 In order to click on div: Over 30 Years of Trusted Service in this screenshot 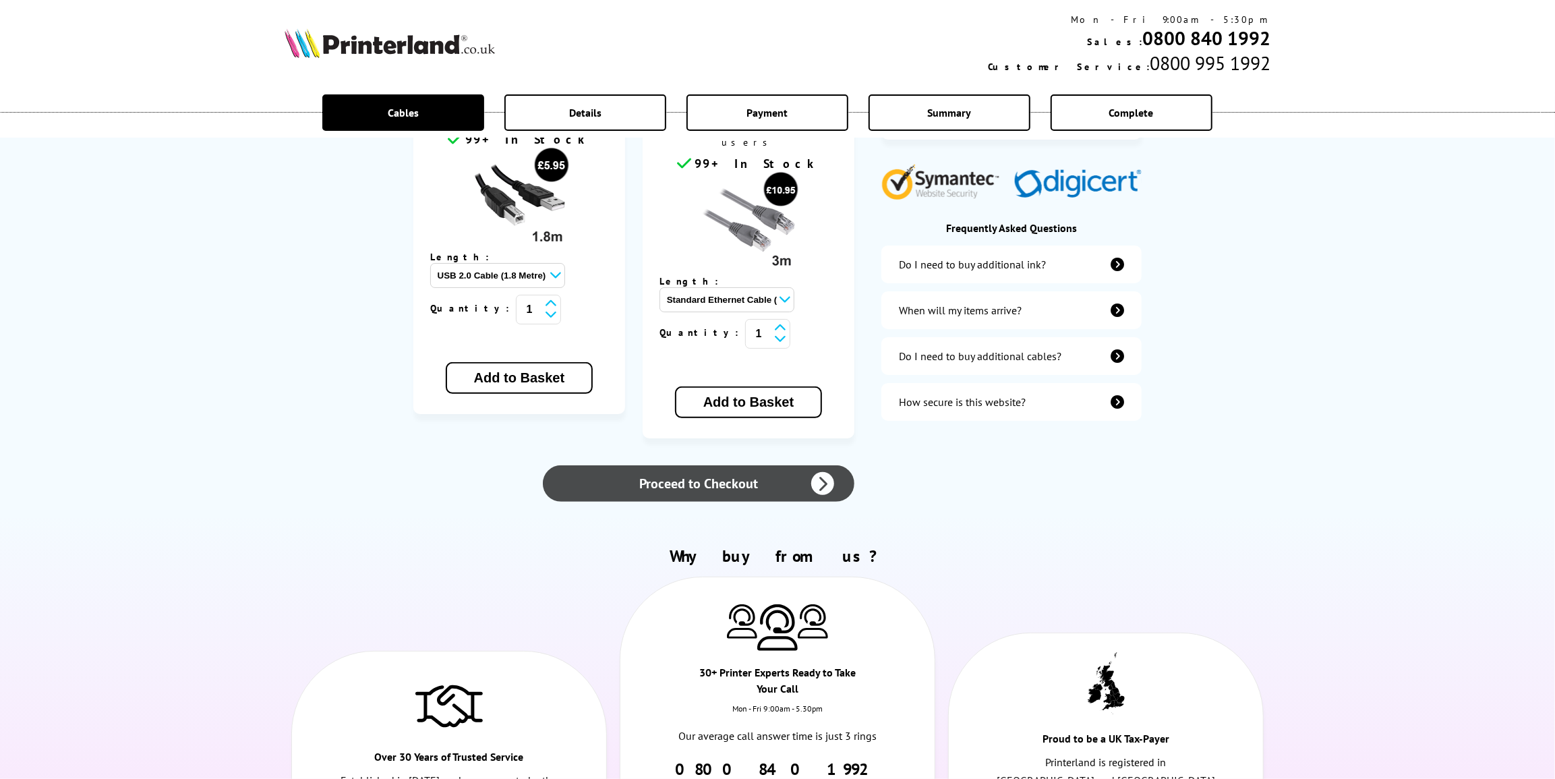, I will do `click(448, 760)`.